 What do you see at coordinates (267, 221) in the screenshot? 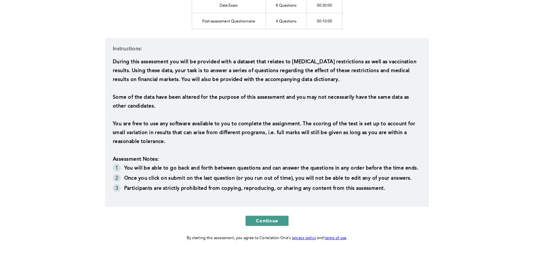
I see `button: Continue` at bounding box center [267, 221].